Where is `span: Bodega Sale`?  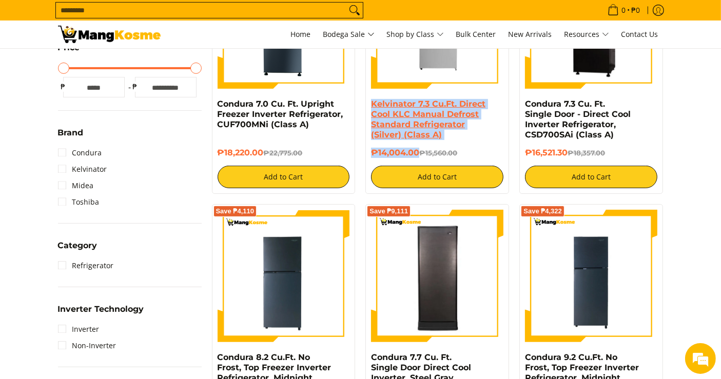 span: Bodega Sale is located at coordinates (349, 34).